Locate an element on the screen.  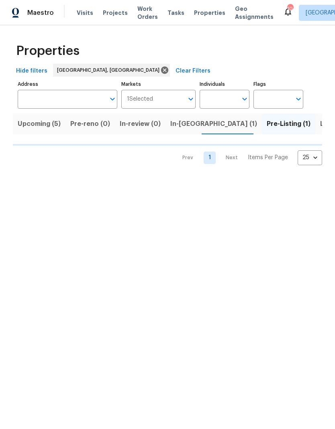
span: Hide filters is located at coordinates (32, 71).